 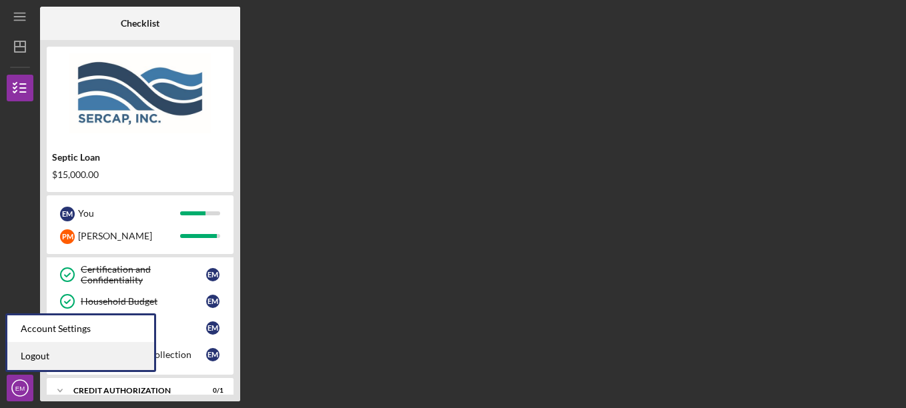 What do you see at coordinates (131, 391) in the screenshot?
I see `div: CREDIT AUTHORIZATION` at bounding box center [131, 391].